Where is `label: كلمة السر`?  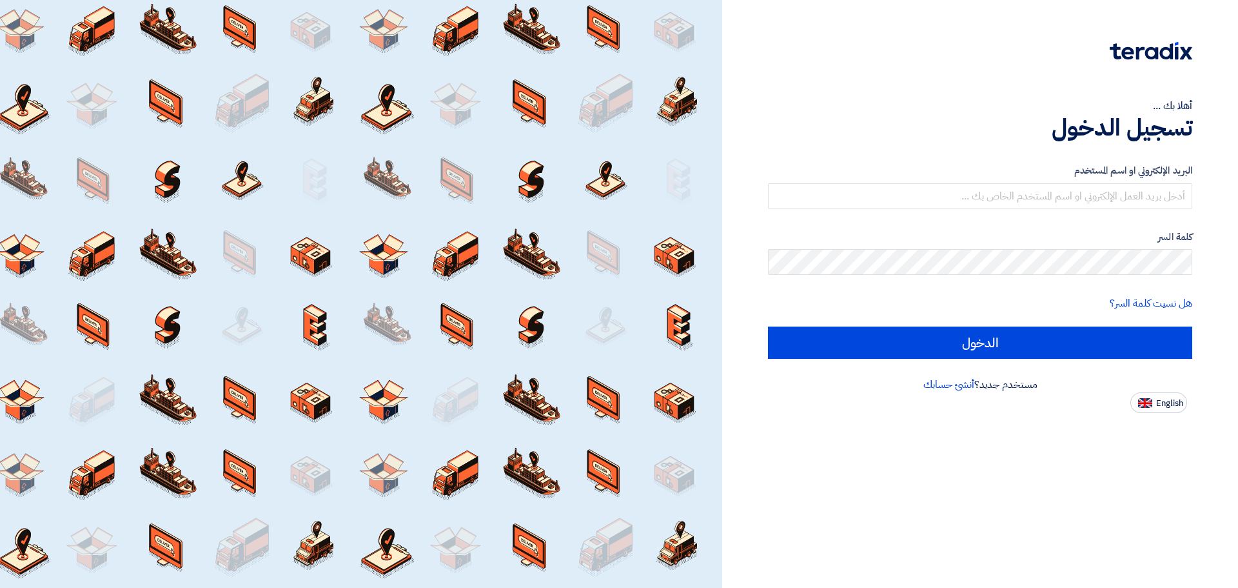
label: كلمة السر is located at coordinates (980, 237).